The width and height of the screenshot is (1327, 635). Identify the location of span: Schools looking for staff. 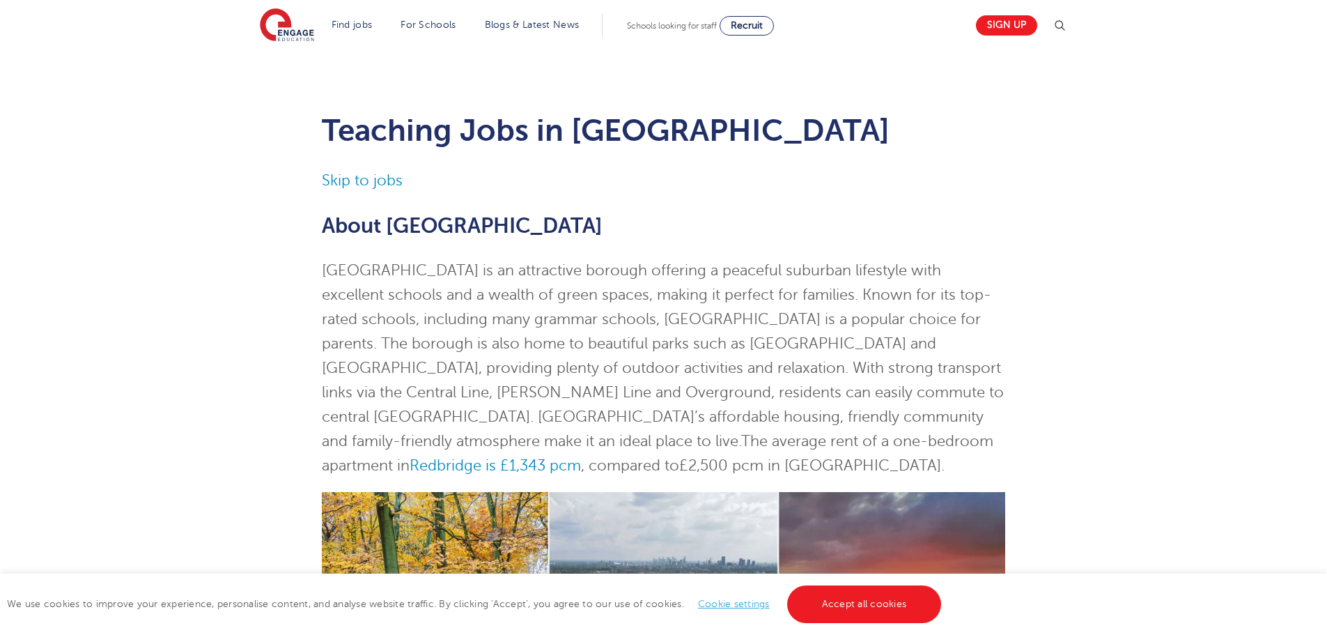
(671, 26).